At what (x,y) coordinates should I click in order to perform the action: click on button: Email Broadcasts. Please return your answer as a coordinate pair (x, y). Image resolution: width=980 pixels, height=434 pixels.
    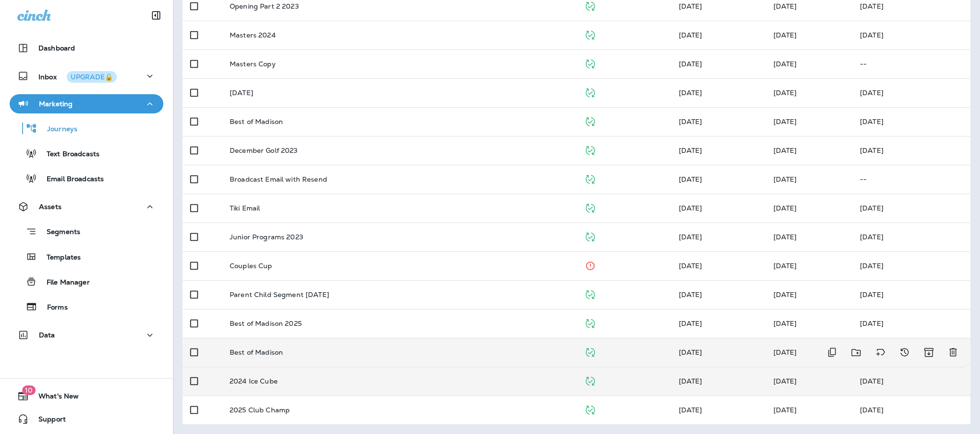
    Looking at the image, I should click on (87, 178).